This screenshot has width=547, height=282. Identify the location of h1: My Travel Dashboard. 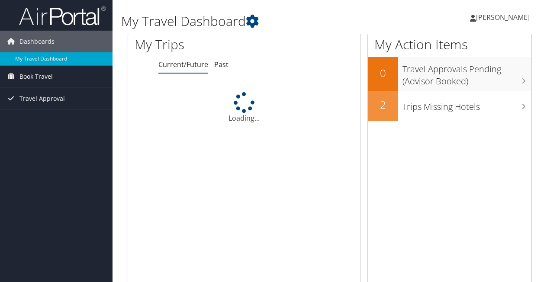
(260, 21).